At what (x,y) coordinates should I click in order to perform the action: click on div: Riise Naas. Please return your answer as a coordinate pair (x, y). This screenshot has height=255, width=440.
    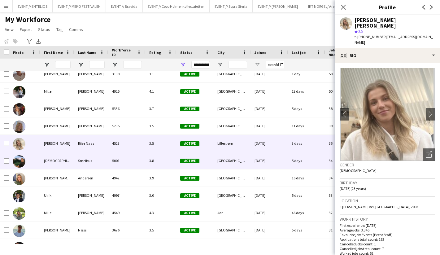
    Looking at the image, I should click on (91, 143).